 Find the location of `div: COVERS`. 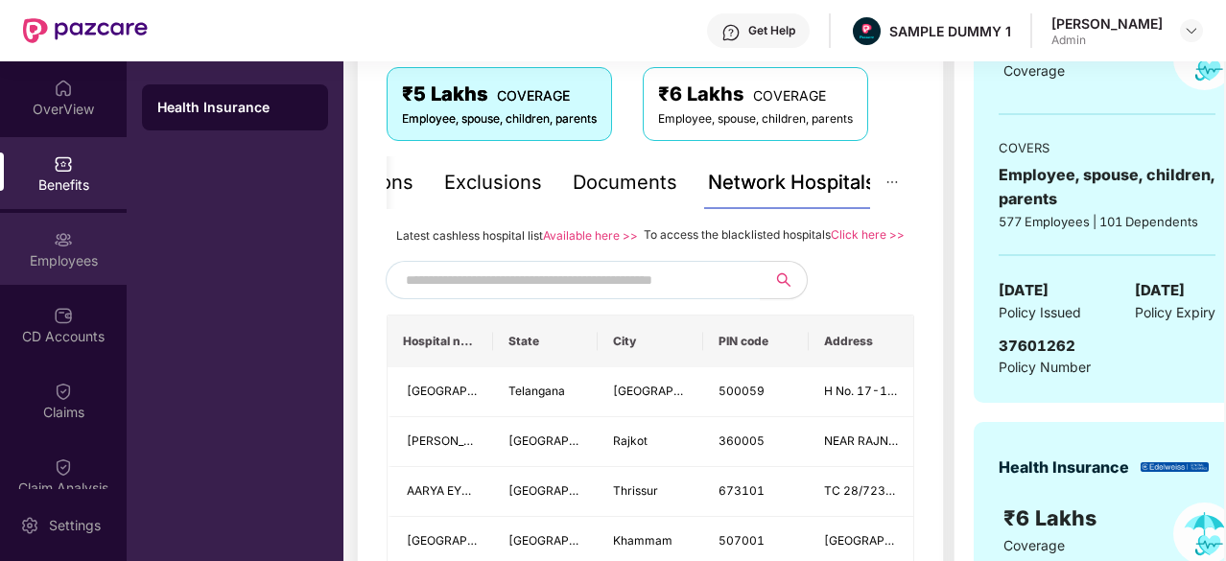

div: COVERS is located at coordinates (1107, 148).